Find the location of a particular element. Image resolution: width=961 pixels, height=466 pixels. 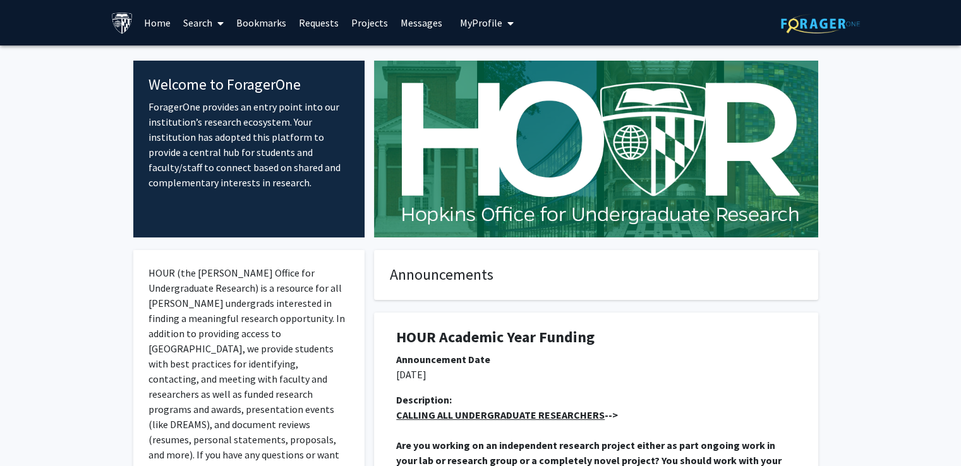

u: CALLING ALL UNDERGRADUATE RESEARCHERS is located at coordinates (500, 415).